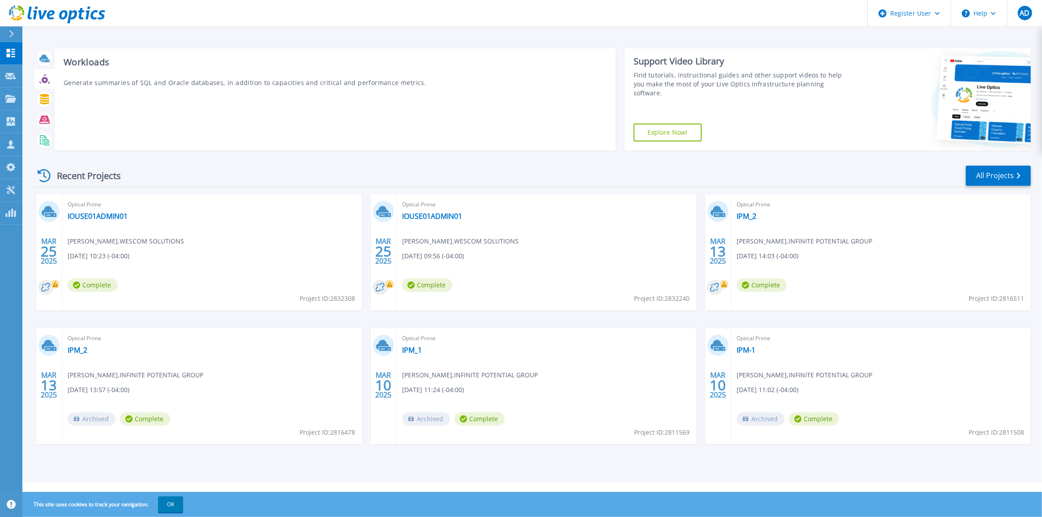  What do you see at coordinates (412, 350) in the screenshot?
I see `a: IPM_1` at bounding box center [412, 350].